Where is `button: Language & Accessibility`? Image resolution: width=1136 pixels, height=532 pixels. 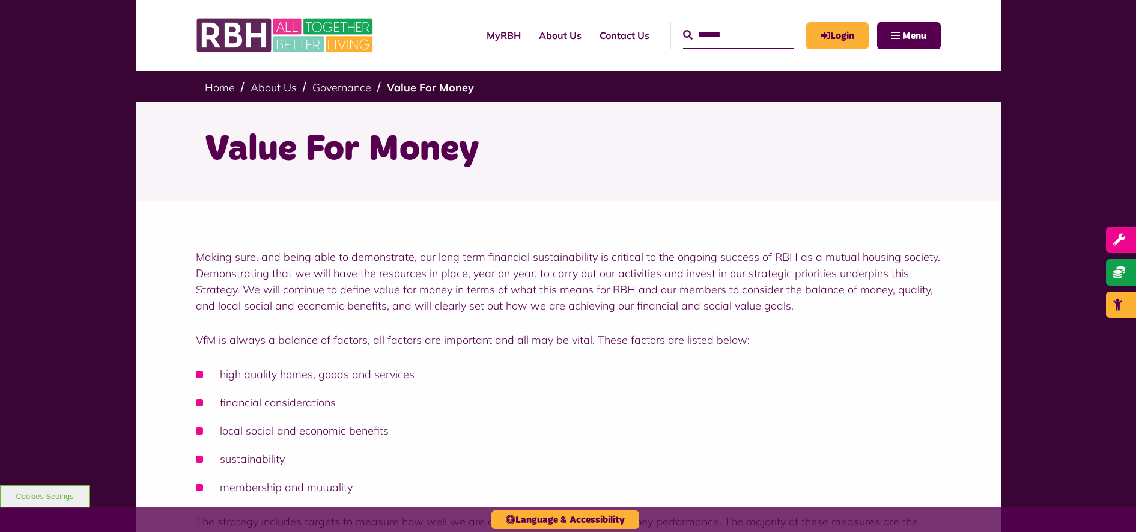
button: Language & Accessibility is located at coordinates (565, 519).